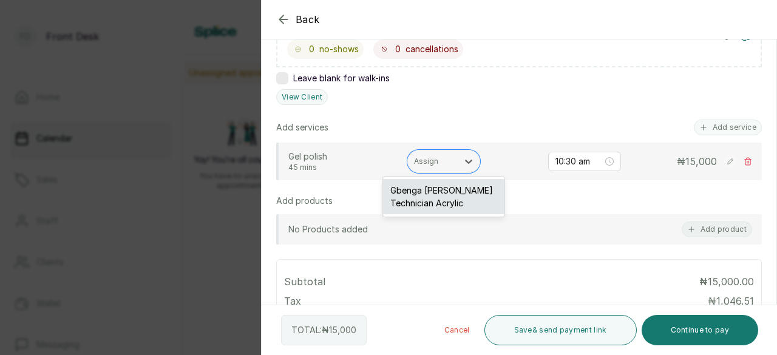 The height and width of the screenshot is (355, 777). I want to click on p: No Products added, so click(328, 230).